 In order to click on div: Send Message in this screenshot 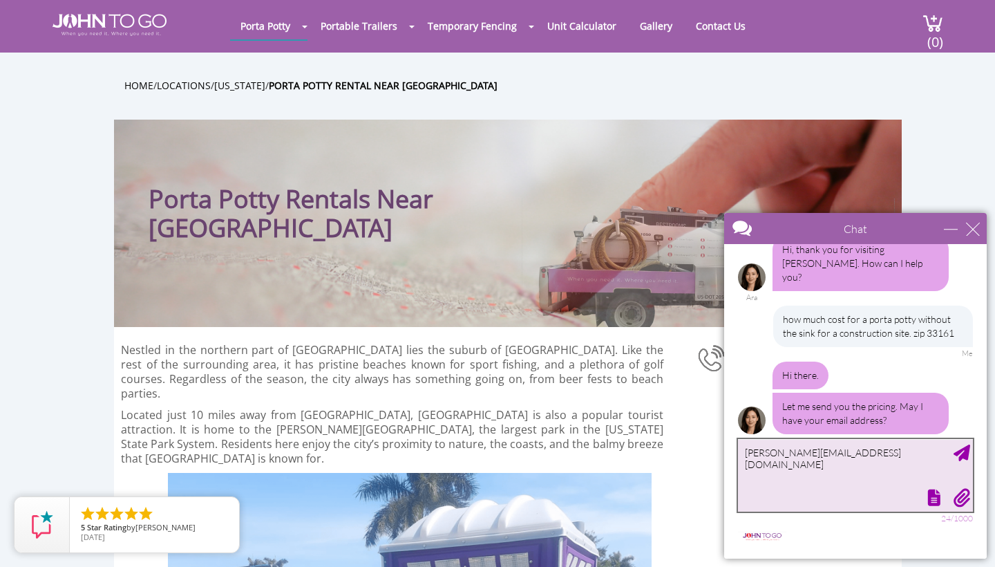, I will do `click(246, 248)`.